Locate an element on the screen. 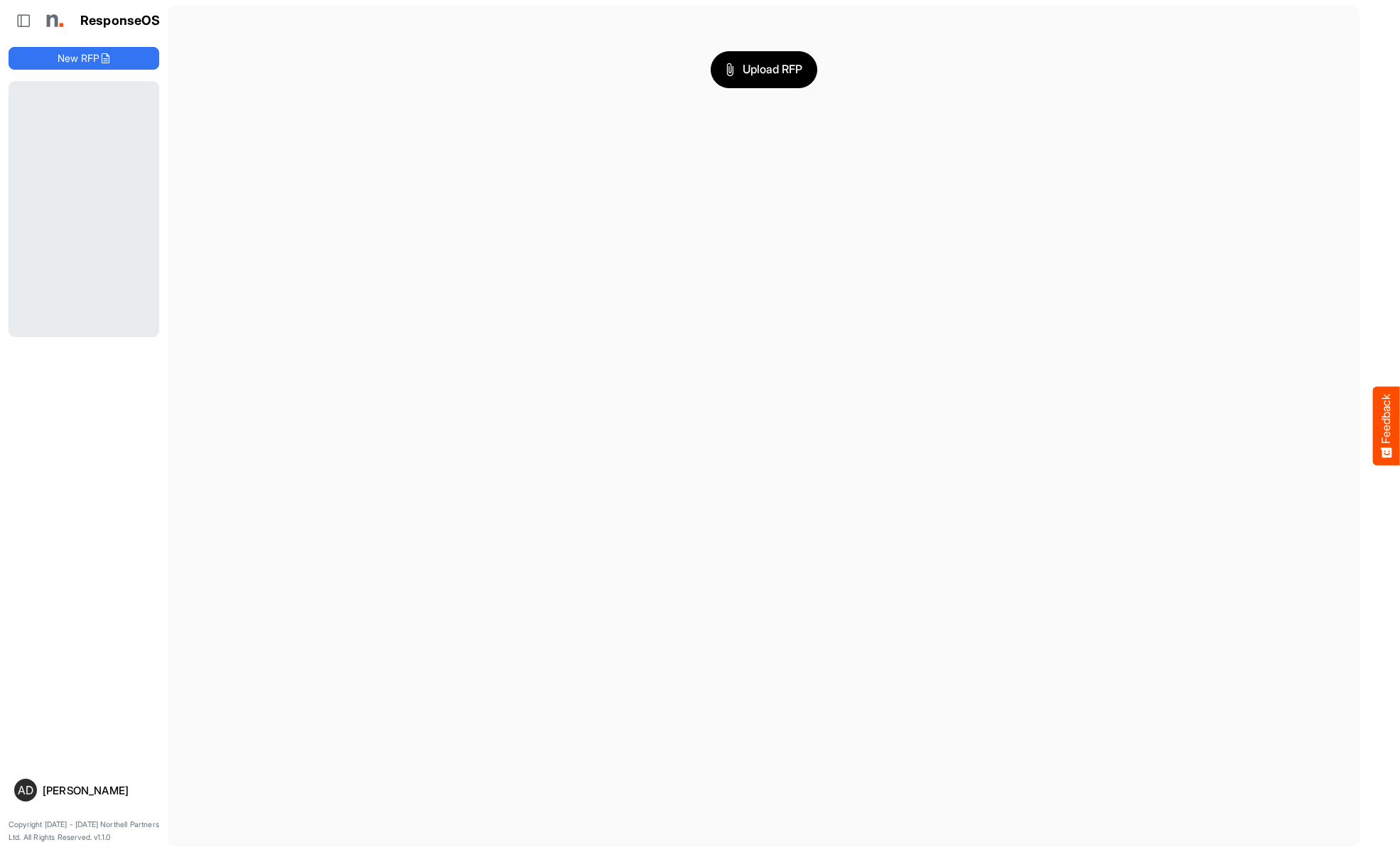 The height and width of the screenshot is (852, 1400). button: Upload RFP is located at coordinates (764, 70).